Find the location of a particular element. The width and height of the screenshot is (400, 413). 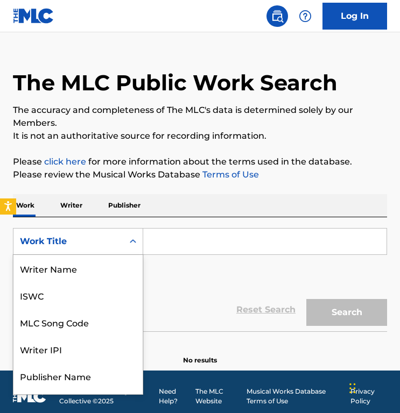

p: The accuracy and completeness of The MLC's data is determined solely by our Members. is located at coordinates (200, 117).